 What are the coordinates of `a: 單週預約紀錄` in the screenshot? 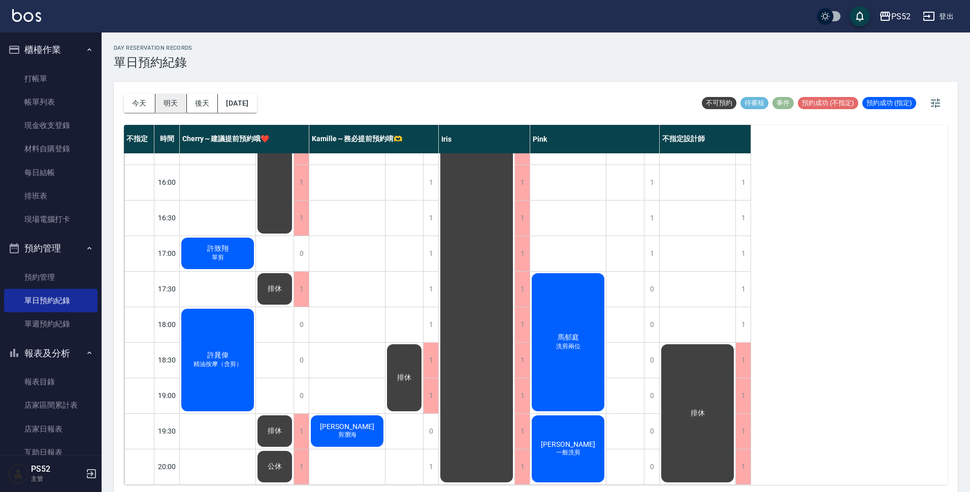 It's located at (51, 324).